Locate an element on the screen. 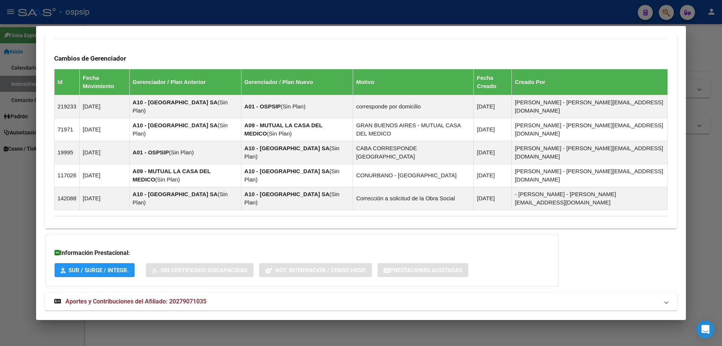 The height and width of the screenshot is (346, 722). th: Id is located at coordinates (67, 82).